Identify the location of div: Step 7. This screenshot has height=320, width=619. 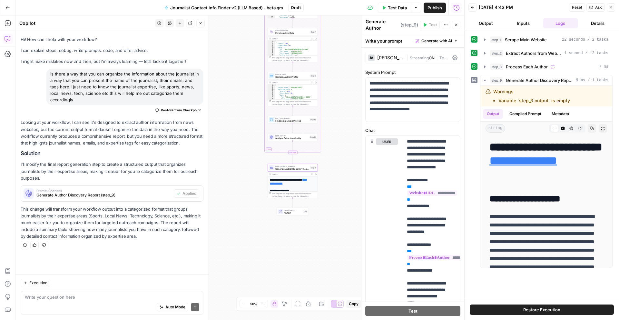
(313, 32).